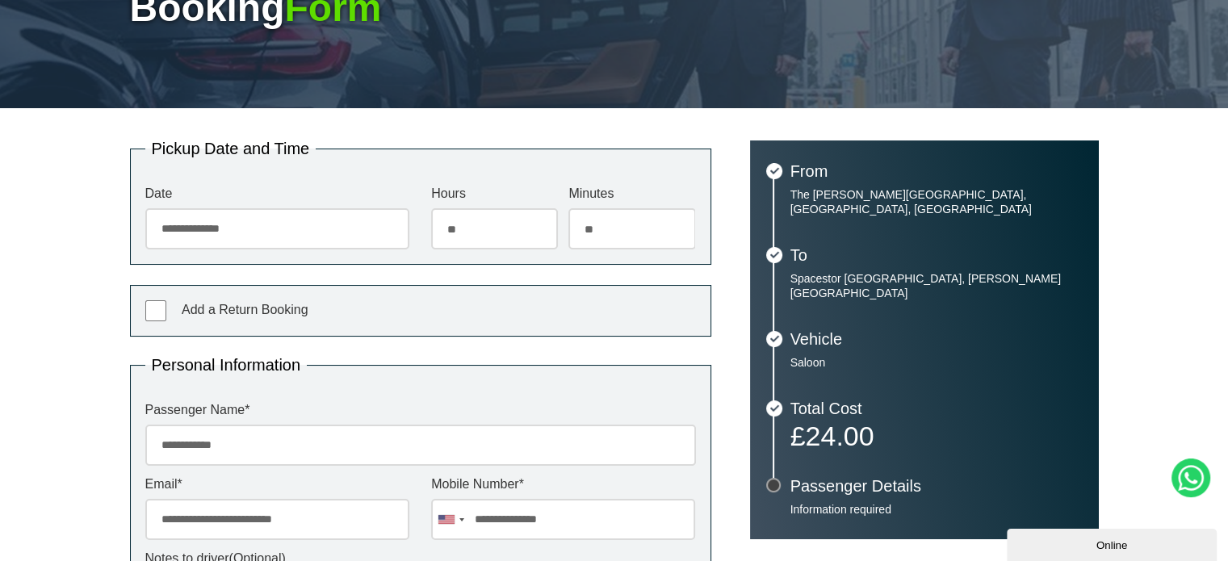 This screenshot has height=561, width=1228. What do you see at coordinates (936, 509) in the screenshot?
I see `p: Information required` at bounding box center [936, 509].